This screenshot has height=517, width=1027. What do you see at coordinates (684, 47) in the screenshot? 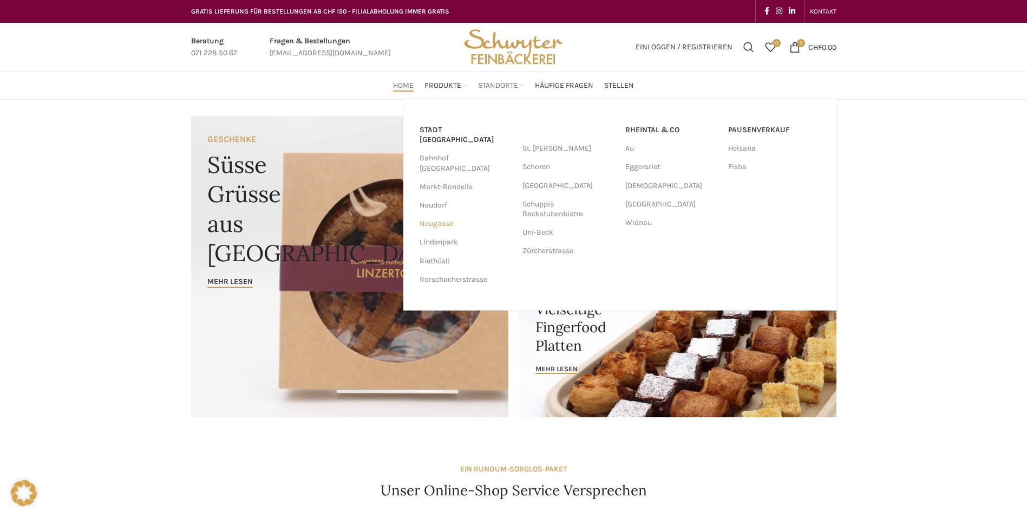
I see `span: Einloggen / Registrieren` at bounding box center [684, 47].